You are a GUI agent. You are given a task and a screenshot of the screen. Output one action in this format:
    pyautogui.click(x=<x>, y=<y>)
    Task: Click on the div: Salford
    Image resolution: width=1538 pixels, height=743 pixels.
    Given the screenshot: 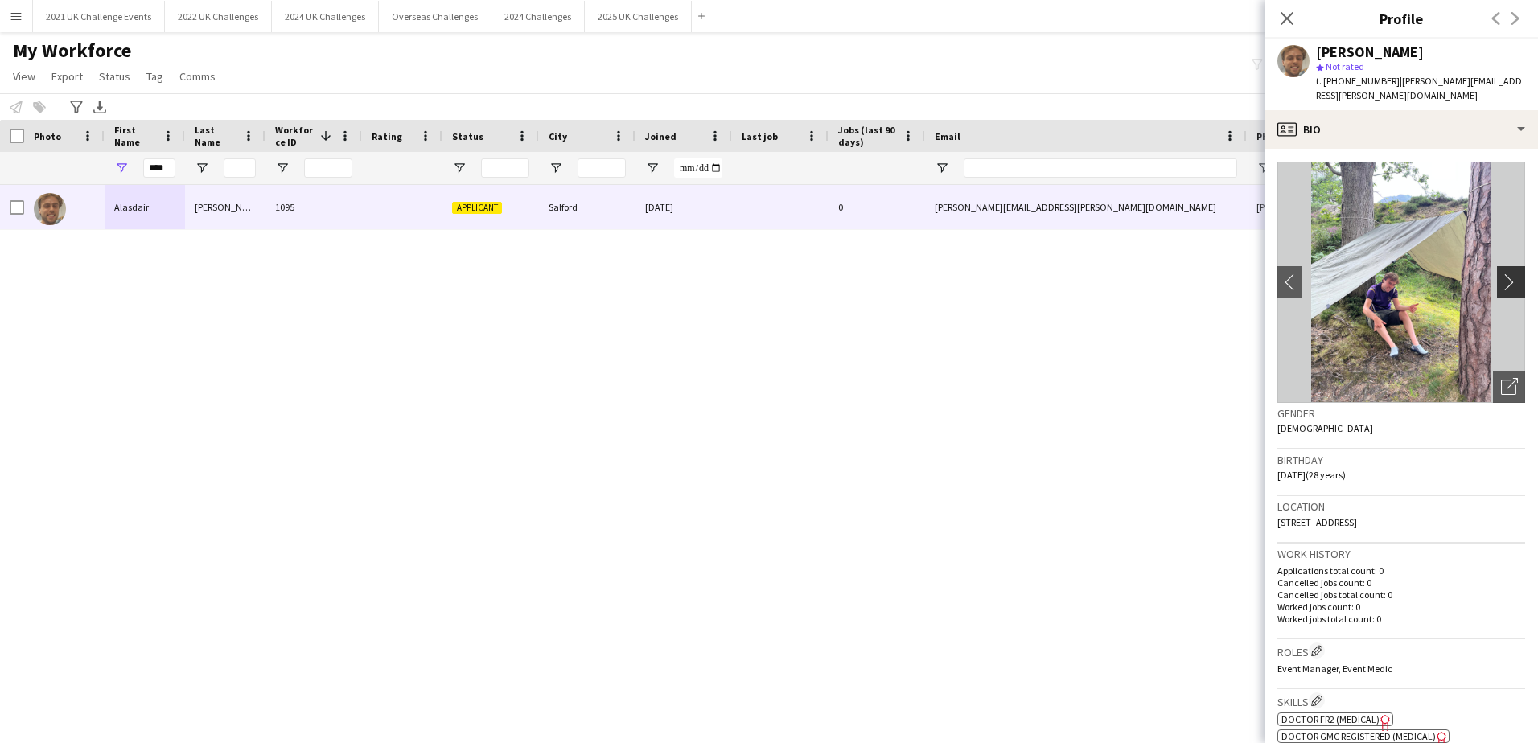 What is the action you would take?
    pyautogui.click(x=587, y=207)
    